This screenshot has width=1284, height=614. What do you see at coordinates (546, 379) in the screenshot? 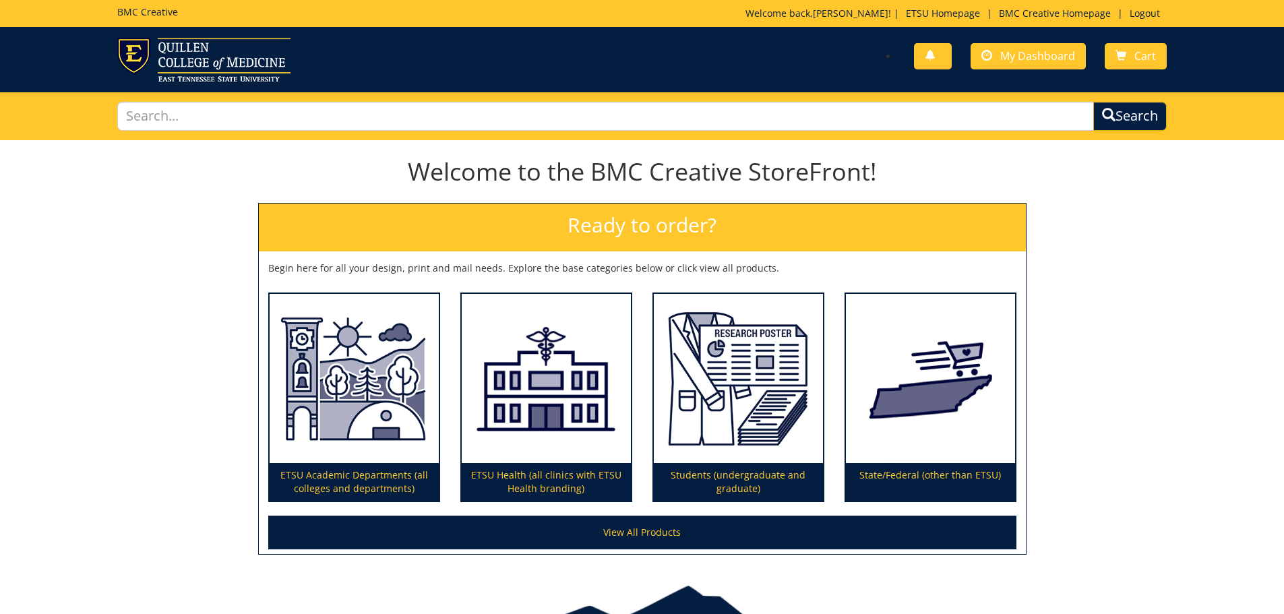
I see `img: ETSU Health (all clinics with ETSU Health branding)` at bounding box center [546, 379].